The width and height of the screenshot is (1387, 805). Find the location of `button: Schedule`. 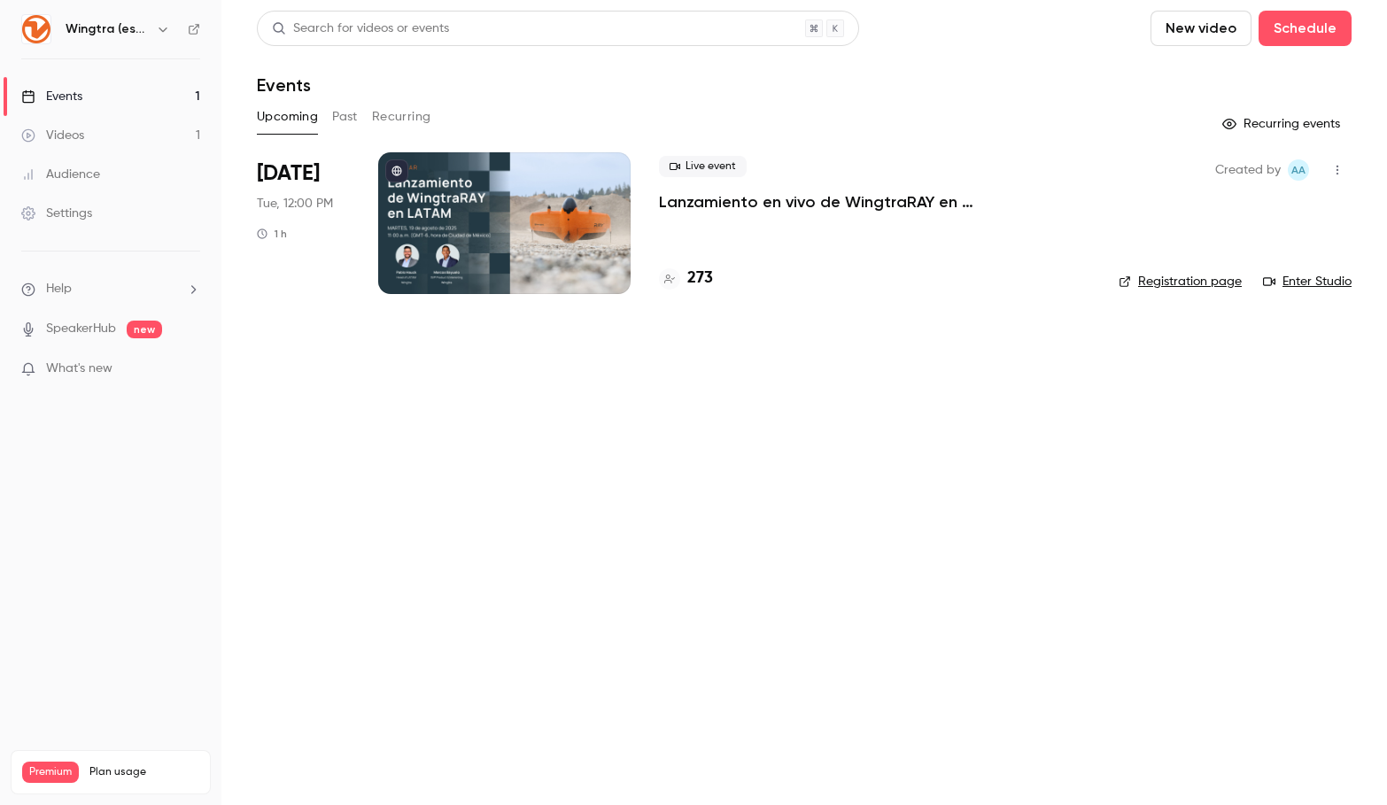

button: Schedule is located at coordinates (1305, 28).